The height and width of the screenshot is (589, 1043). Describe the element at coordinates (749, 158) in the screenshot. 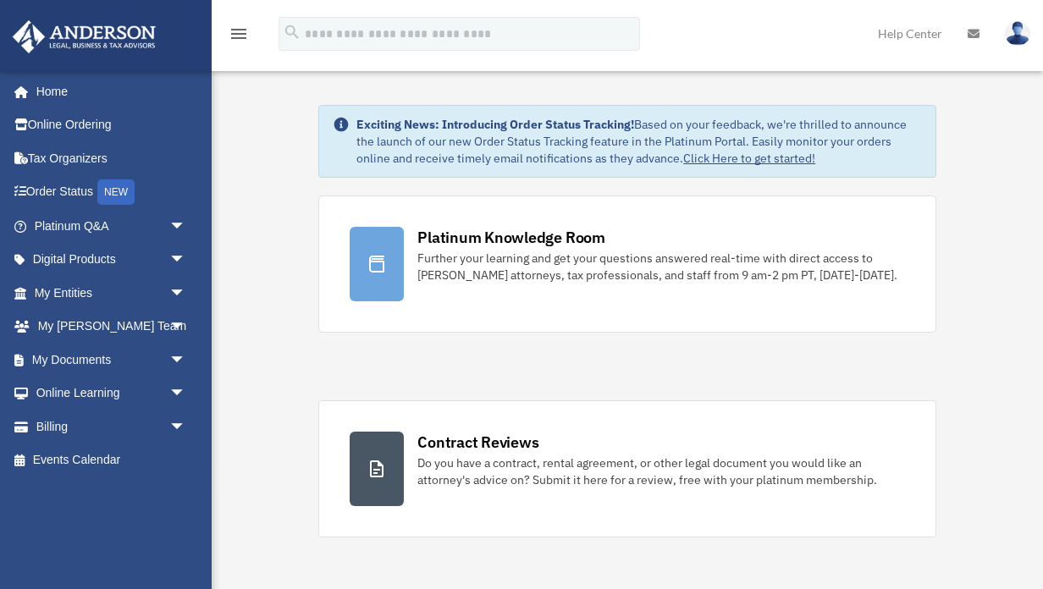

I see `a: Click Here to get started!` at that location.